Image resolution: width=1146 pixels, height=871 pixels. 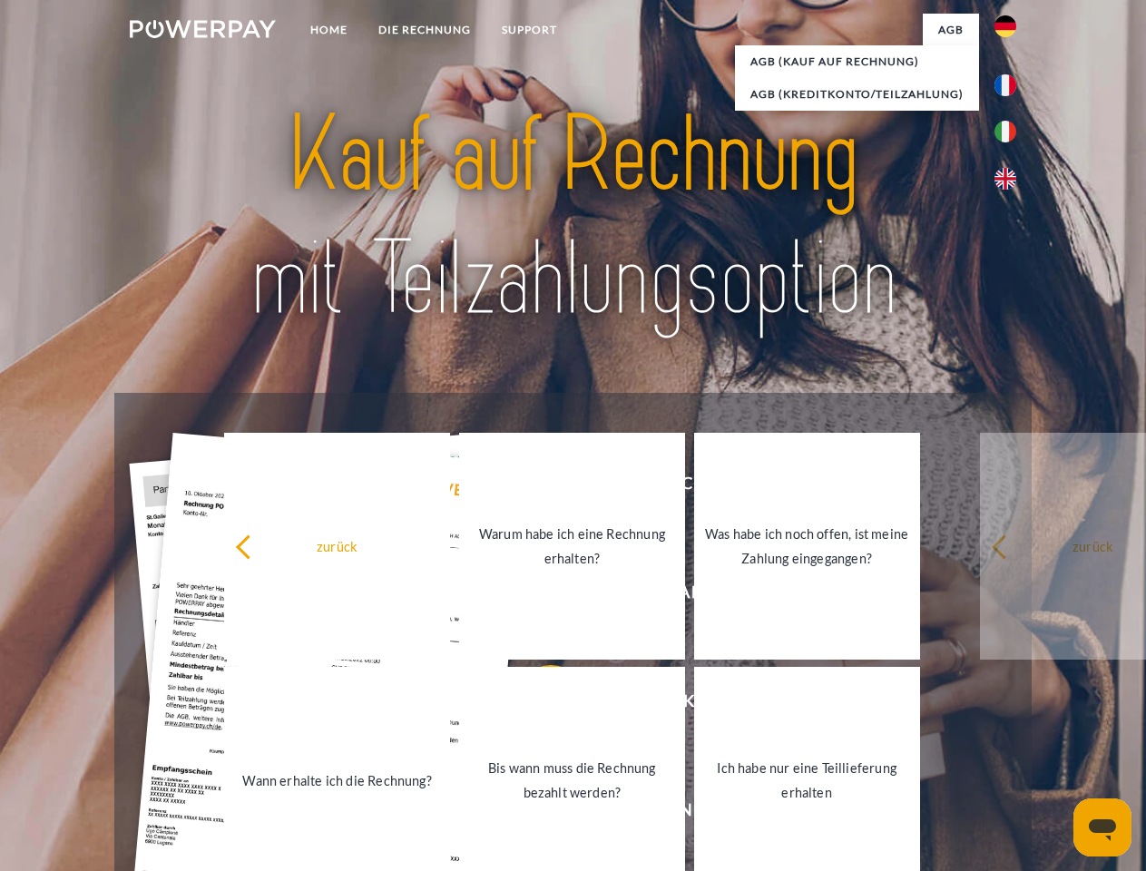 I want to click on img: title-powerpay_de.svg, so click(x=573, y=217).